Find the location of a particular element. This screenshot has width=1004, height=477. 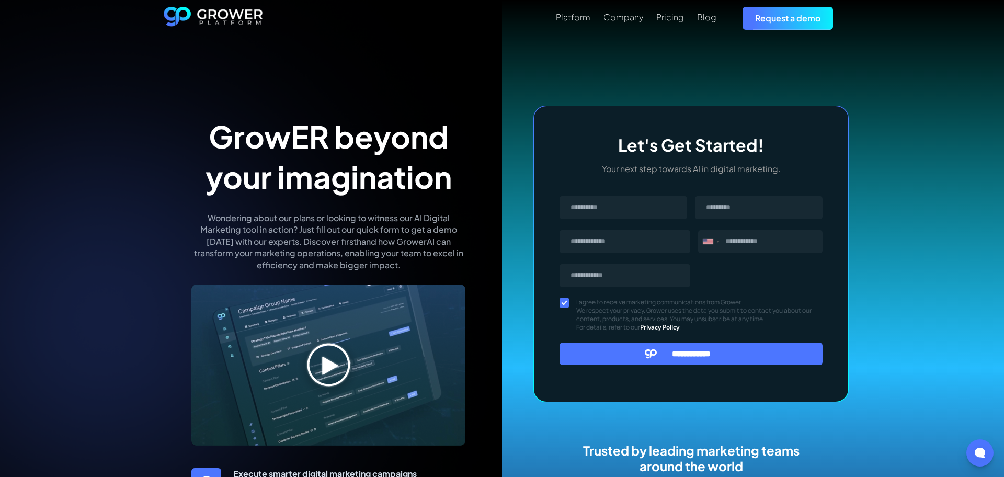

span: I agree to receive marketing communications from Grower. We respect your privacy. Grower uses the... is located at coordinates (699, 315).